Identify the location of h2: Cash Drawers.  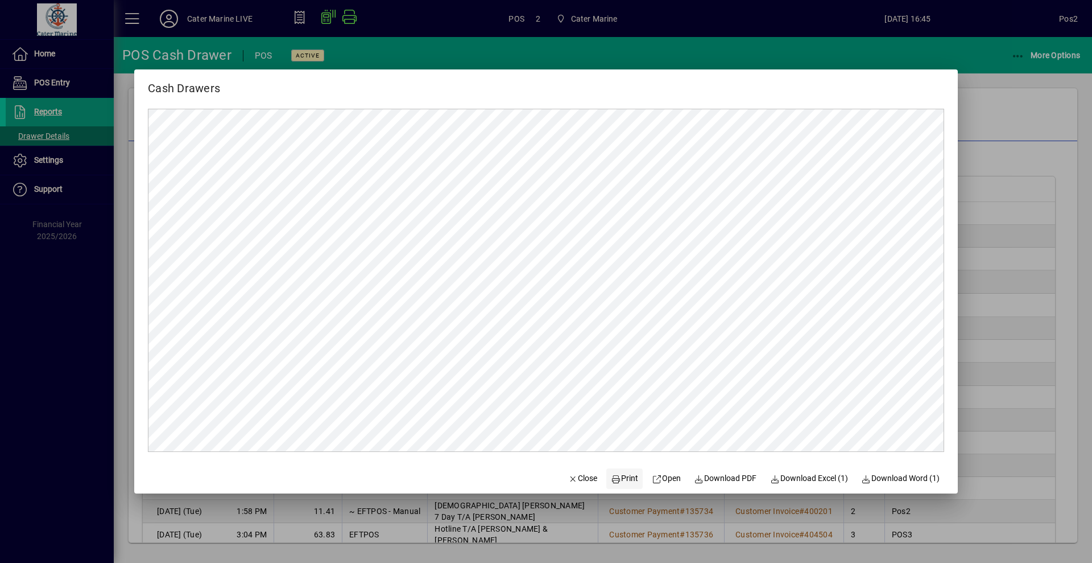
(184, 83).